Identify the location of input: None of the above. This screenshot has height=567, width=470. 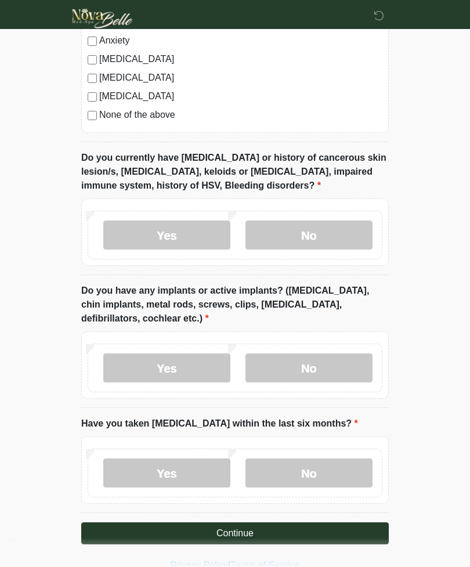
(92, 115).